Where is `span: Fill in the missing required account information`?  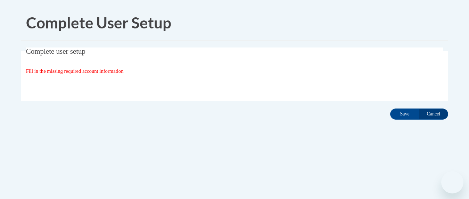 span: Fill in the missing required account information is located at coordinates (75, 71).